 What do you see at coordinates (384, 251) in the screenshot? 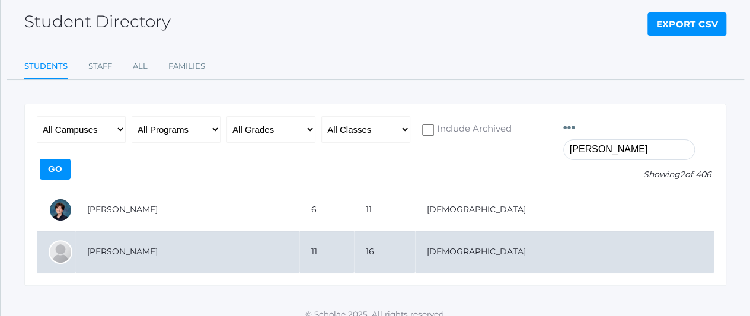
I see `td: 16` at bounding box center [384, 251].